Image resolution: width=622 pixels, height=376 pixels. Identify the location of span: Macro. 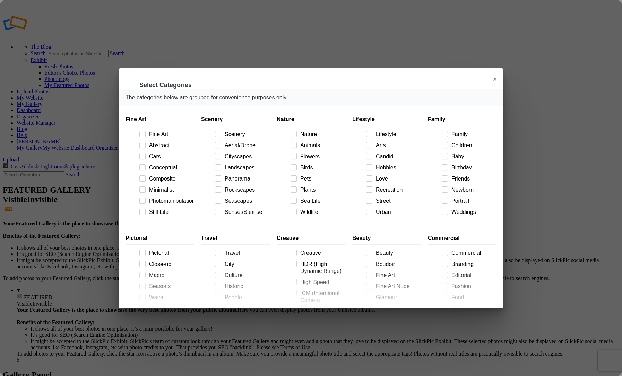
(170, 275).